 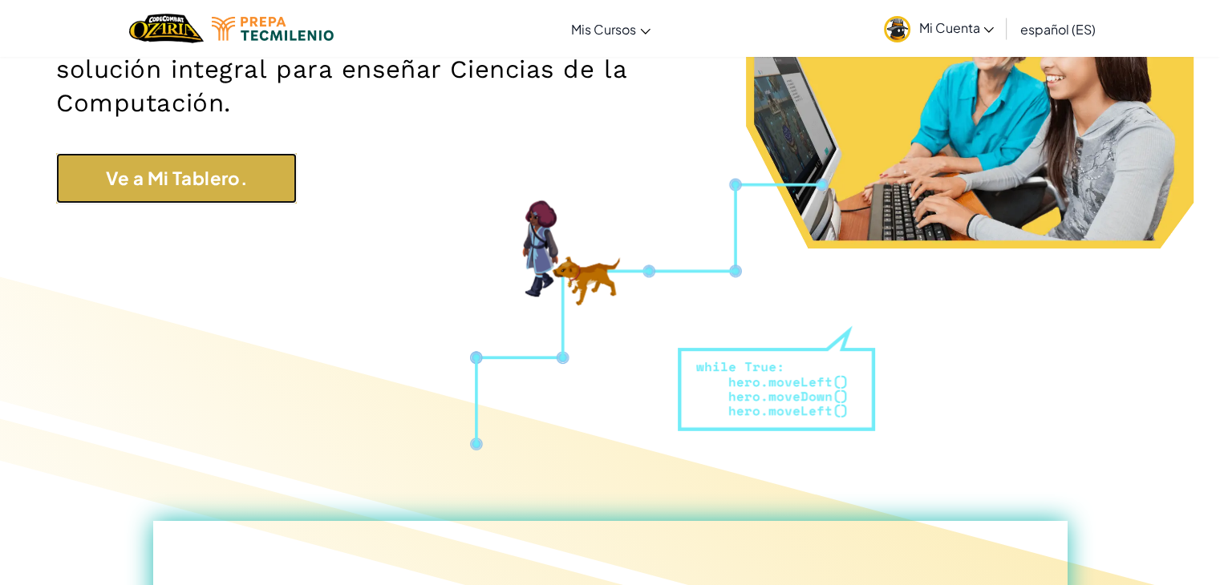 I want to click on img: avatar, so click(x=896, y=29).